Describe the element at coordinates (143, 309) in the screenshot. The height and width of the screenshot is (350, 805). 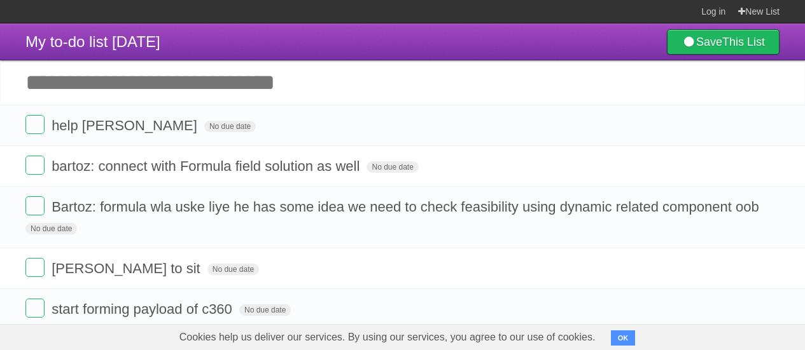
I see `span: start forming payload of c360` at that location.